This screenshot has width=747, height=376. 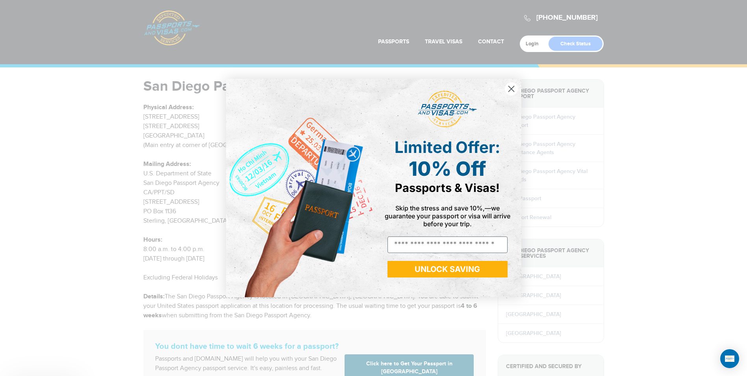 What do you see at coordinates (448, 269) in the screenshot?
I see `button: UNLOCK SAVING` at bounding box center [448, 269].